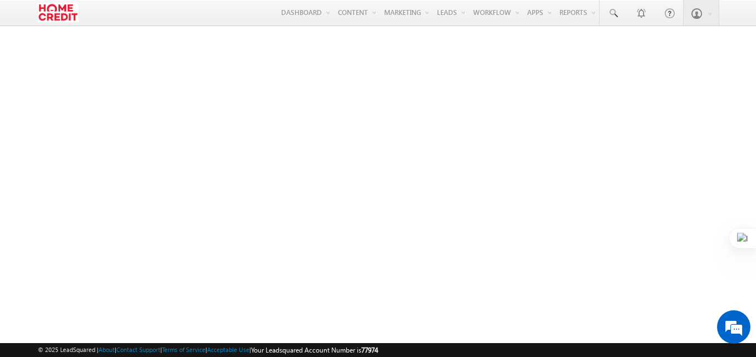  What do you see at coordinates (122, 66) in the screenshot?
I see `div: Chat with us now` at bounding box center [122, 66].